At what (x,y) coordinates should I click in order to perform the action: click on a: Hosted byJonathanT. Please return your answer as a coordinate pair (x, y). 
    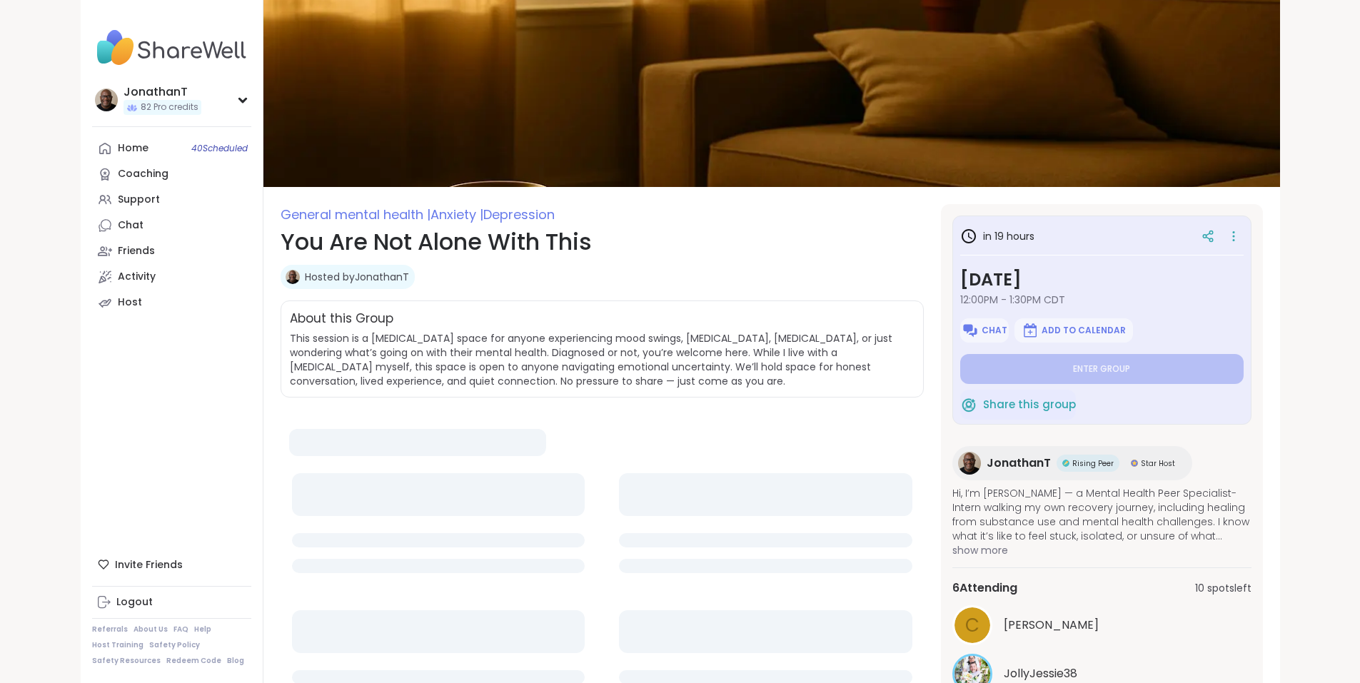
    Looking at the image, I should click on (357, 277).